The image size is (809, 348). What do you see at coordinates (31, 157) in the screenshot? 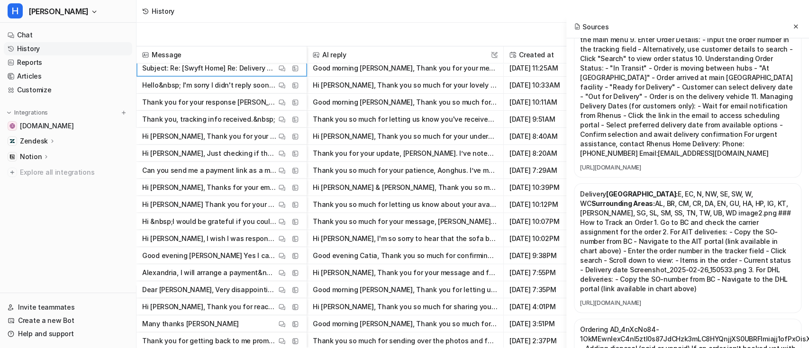
I see `p: Notion` at bounding box center [31, 157].